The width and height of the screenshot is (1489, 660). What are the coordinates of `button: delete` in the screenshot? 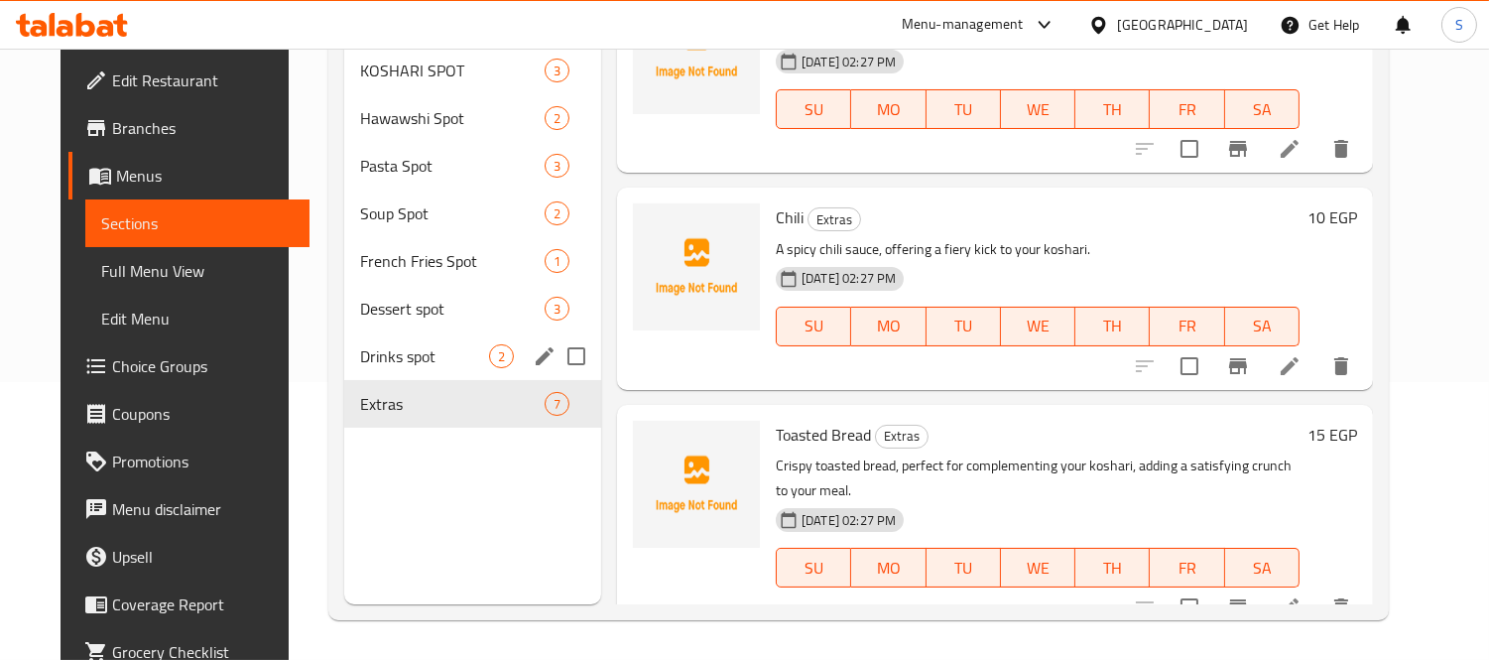 It's located at (1341, 607).